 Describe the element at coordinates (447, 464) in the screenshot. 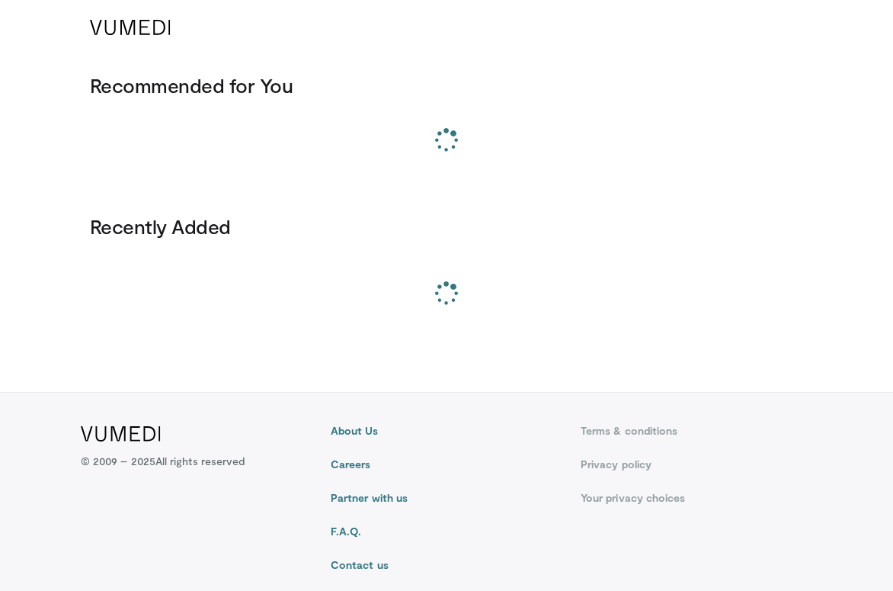

I see `a: Careers` at that location.